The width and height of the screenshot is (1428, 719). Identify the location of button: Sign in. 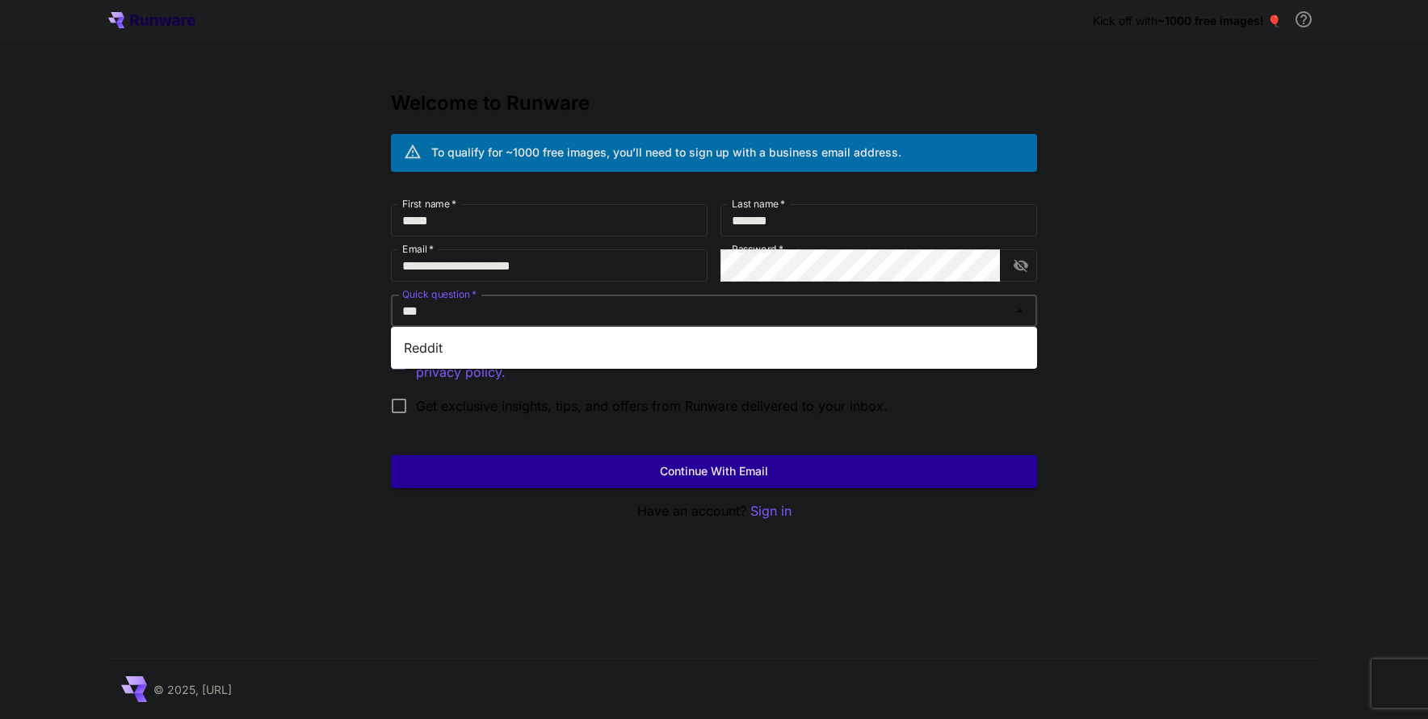
(770, 511).